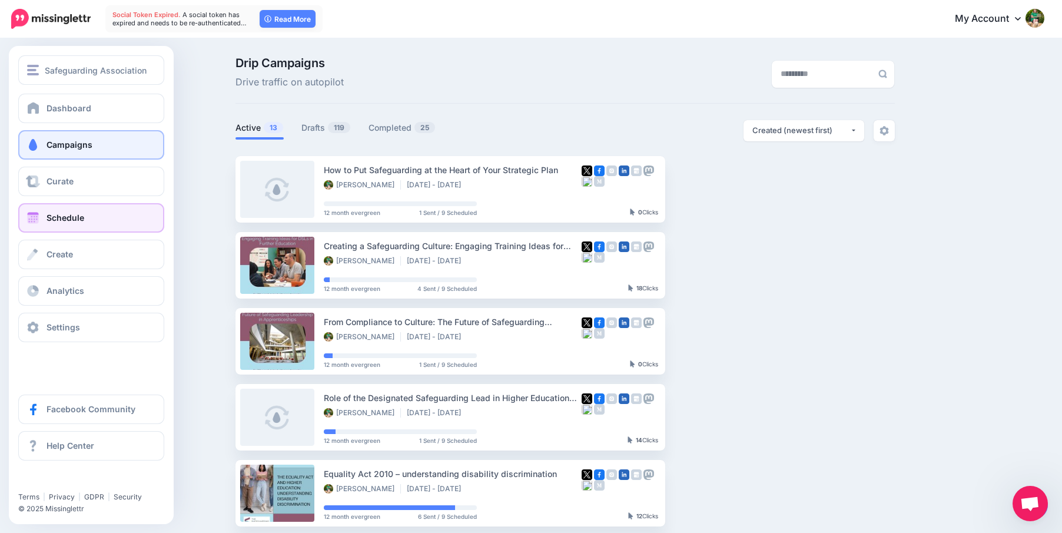 The height and width of the screenshot is (533, 1062). Describe the element at coordinates (91, 70) in the screenshot. I see `button: Safeguarding Association` at that location.